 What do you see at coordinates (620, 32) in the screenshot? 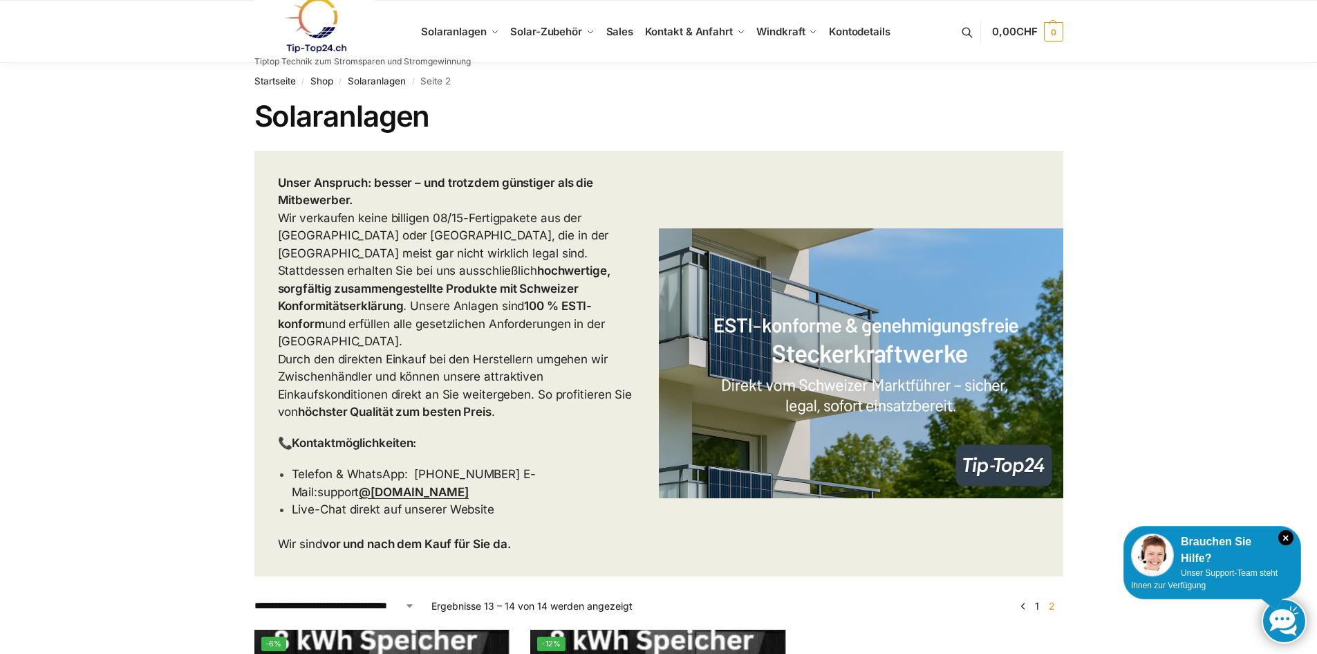
I see `a: Sales` at bounding box center [620, 32].